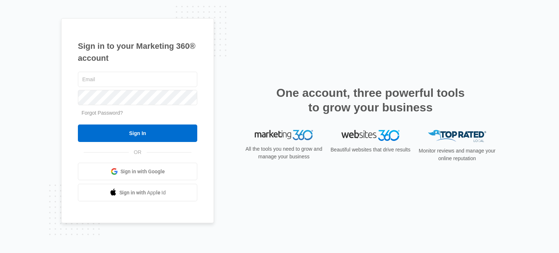  I want to click on a: Sign in with Google, so click(138, 171).